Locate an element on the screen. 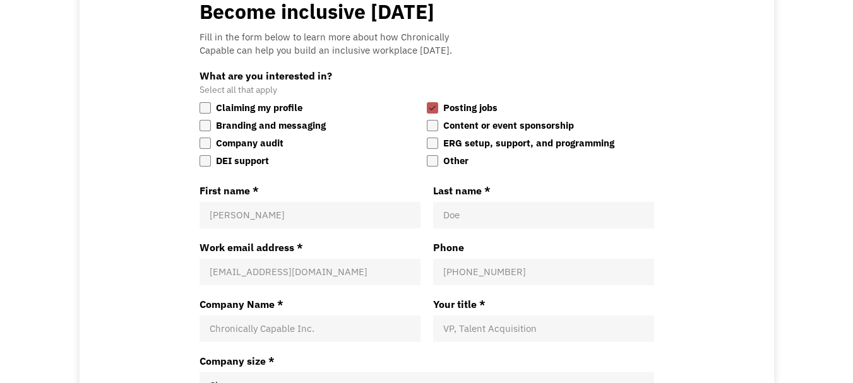 This screenshot has width=853, height=383. input: First name * is located at coordinates (310, 215).